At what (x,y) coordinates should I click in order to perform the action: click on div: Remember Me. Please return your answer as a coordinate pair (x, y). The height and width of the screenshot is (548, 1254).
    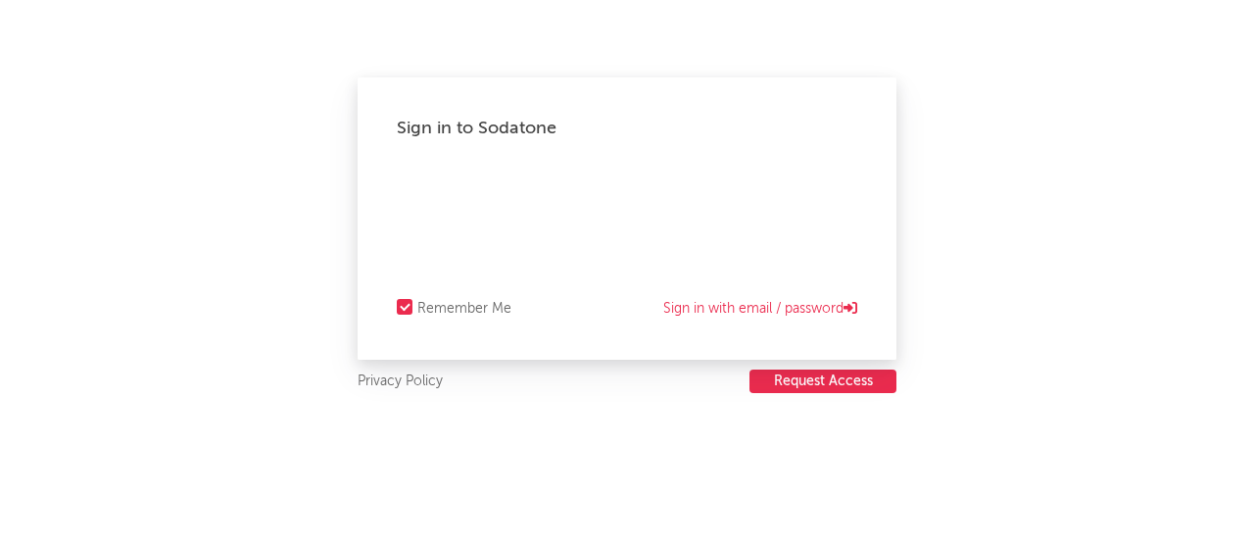
    Looking at the image, I should click on (464, 309).